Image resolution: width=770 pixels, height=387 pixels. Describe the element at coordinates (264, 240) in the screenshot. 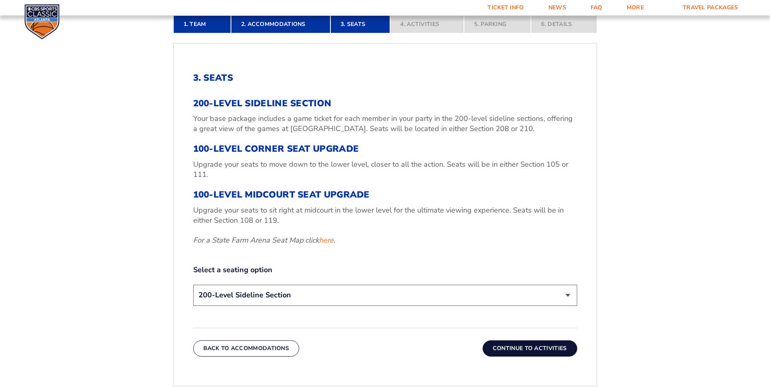

I see `em: For a State Farm Arena Seat Map click .` at that location.